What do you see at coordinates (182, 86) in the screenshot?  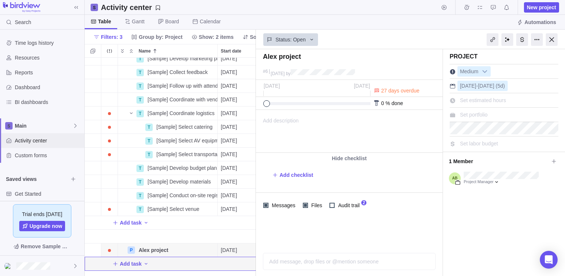 I see `span: [Sample] Follow up with attendees` at bounding box center [182, 86].